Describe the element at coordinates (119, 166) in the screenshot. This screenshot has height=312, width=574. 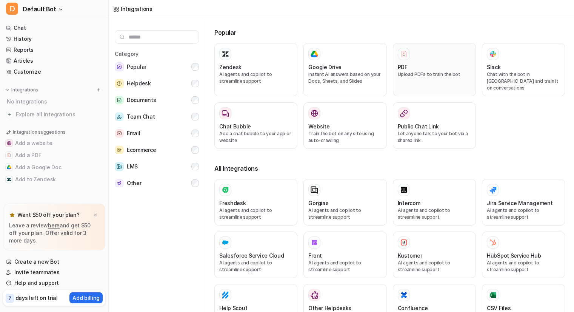
I see `img: LMS` at that location.